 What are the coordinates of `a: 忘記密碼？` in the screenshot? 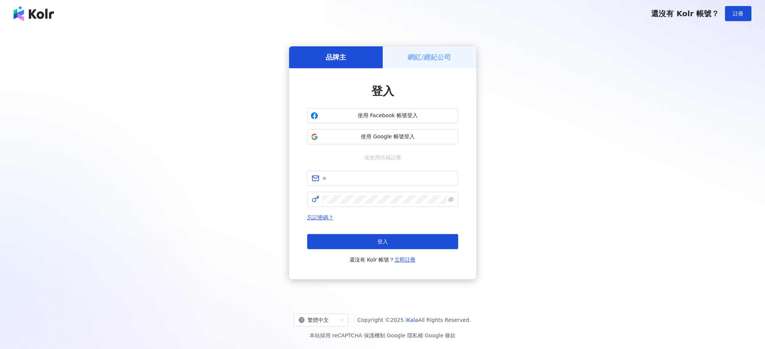 It's located at (320, 218).